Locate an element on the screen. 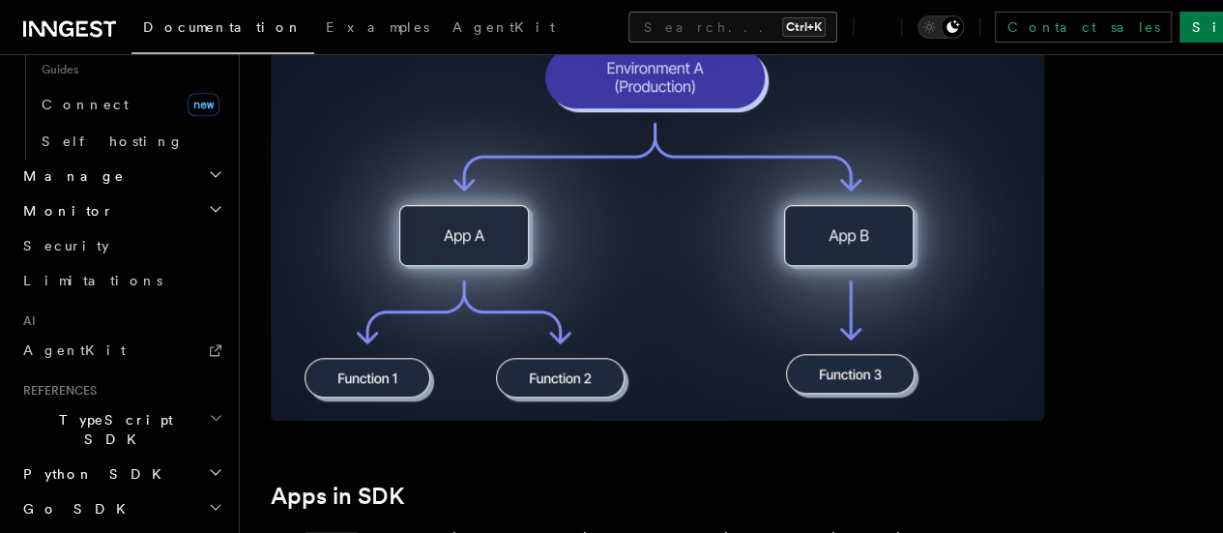  span: Python SDK is located at coordinates (94, 474).